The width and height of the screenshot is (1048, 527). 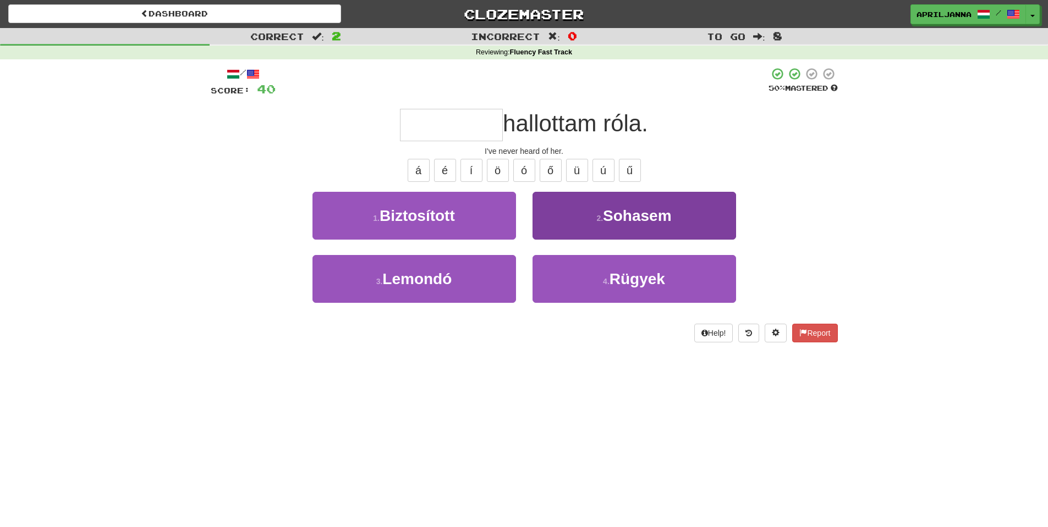 I want to click on span: To go, so click(x=726, y=36).